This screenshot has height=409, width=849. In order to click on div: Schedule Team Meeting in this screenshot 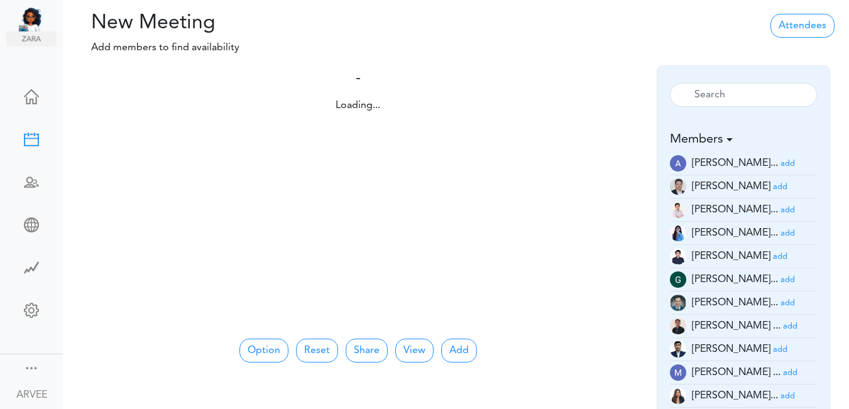, I will do `click(31, 181)`.